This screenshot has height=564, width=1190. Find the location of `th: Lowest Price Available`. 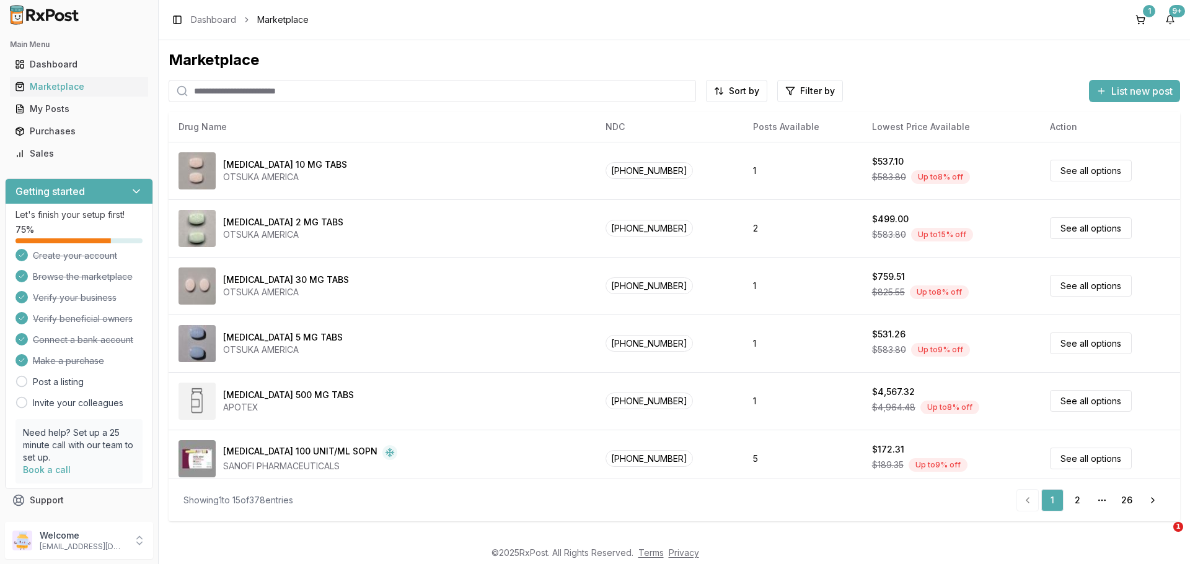

th: Lowest Price Available is located at coordinates (951, 127).